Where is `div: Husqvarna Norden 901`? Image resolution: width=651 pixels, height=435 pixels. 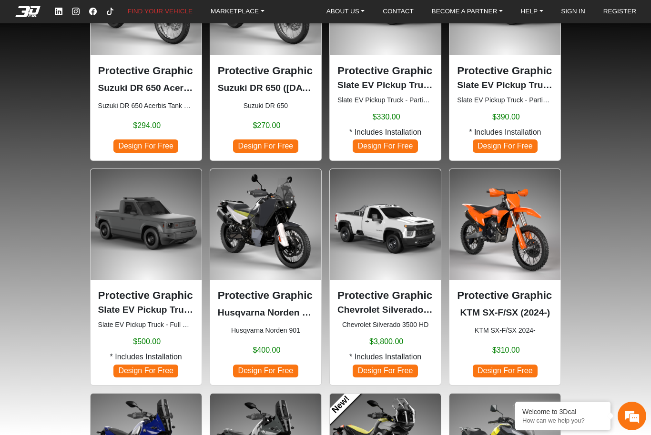
div: Husqvarna Norden 901 is located at coordinates (265, 277).